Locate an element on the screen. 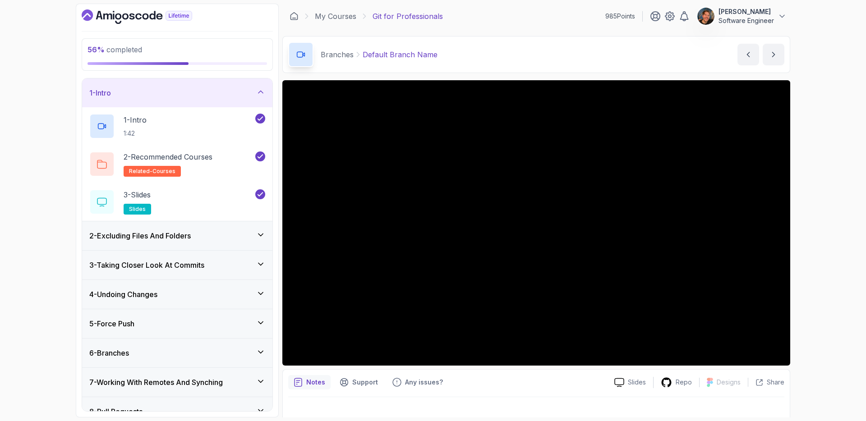 Image resolution: width=866 pixels, height=421 pixels. button: 4-Undoing Changes is located at coordinates (177, 294).